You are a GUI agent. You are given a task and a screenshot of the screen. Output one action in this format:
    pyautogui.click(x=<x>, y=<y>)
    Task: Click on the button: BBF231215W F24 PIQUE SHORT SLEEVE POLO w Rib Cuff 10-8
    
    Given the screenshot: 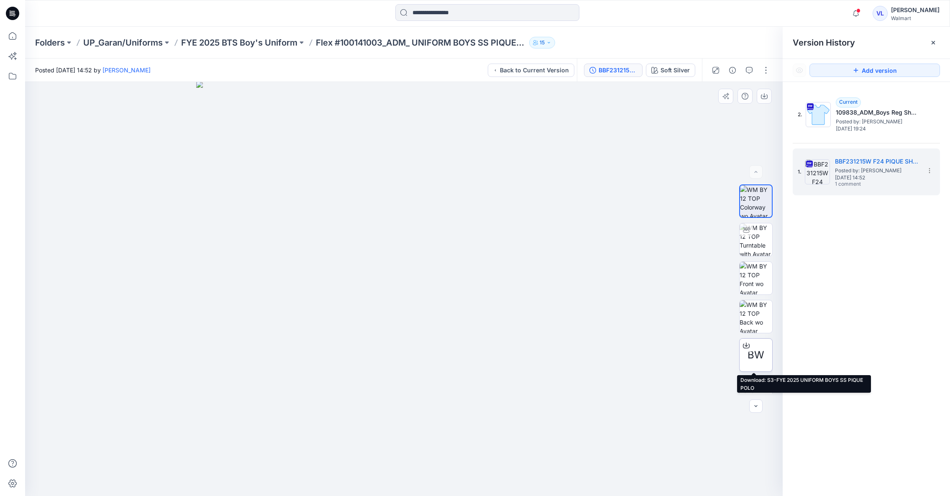 What is the action you would take?
    pyautogui.click(x=613, y=70)
    